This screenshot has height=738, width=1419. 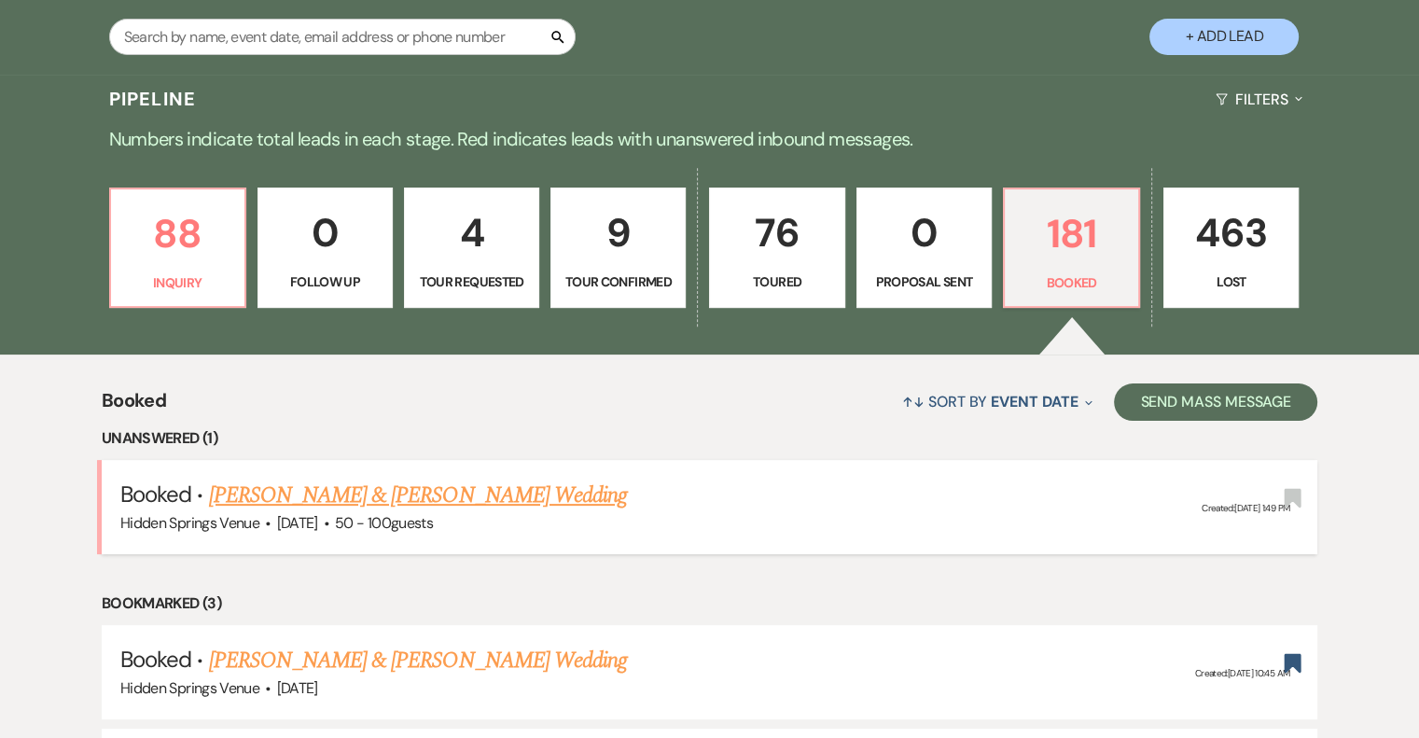 What do you see at coordinates (776, 282) in the screenshot?
I see `p: Toured` at bounding box center [776, 282].